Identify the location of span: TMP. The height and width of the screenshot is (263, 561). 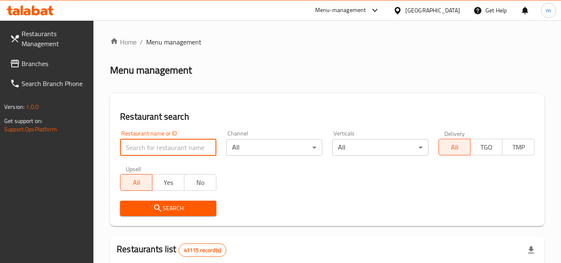
(518, 147).